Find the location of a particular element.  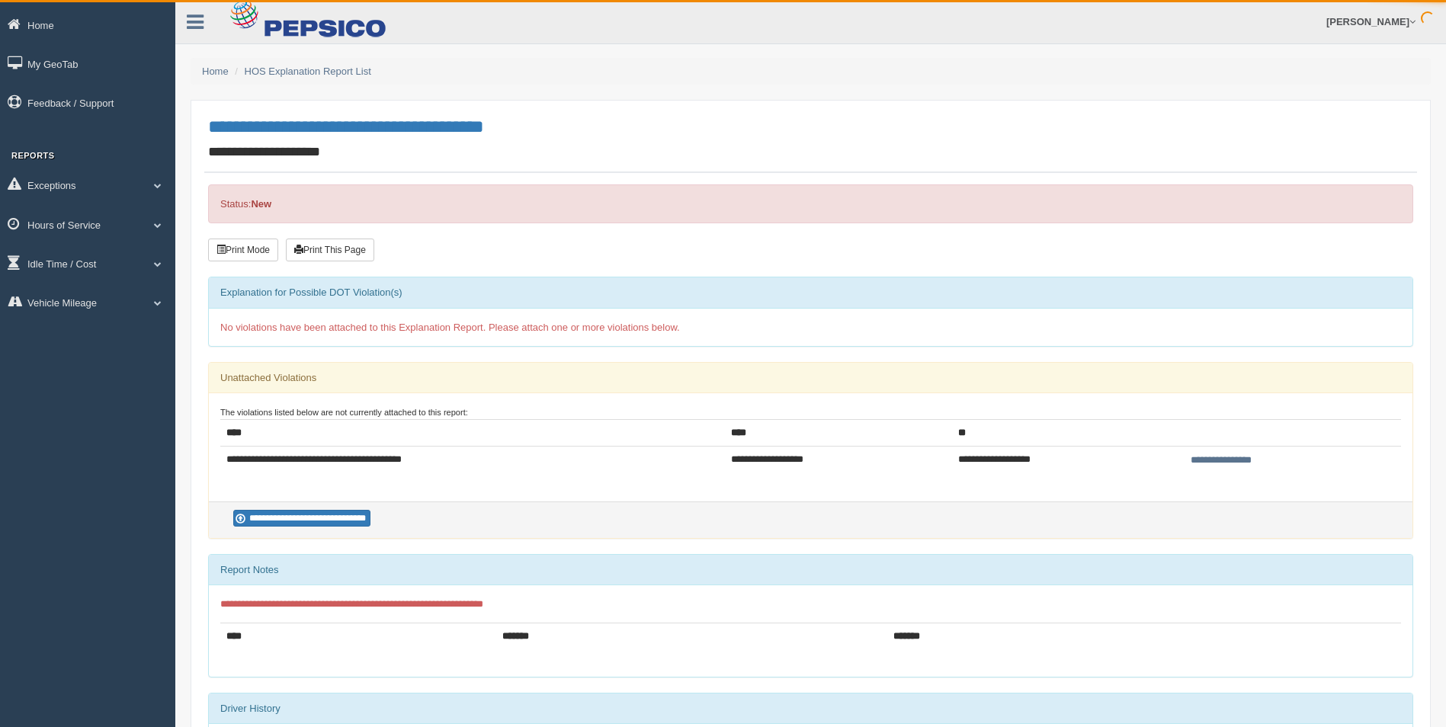

div: Status: is located at coordinates (810, 203).